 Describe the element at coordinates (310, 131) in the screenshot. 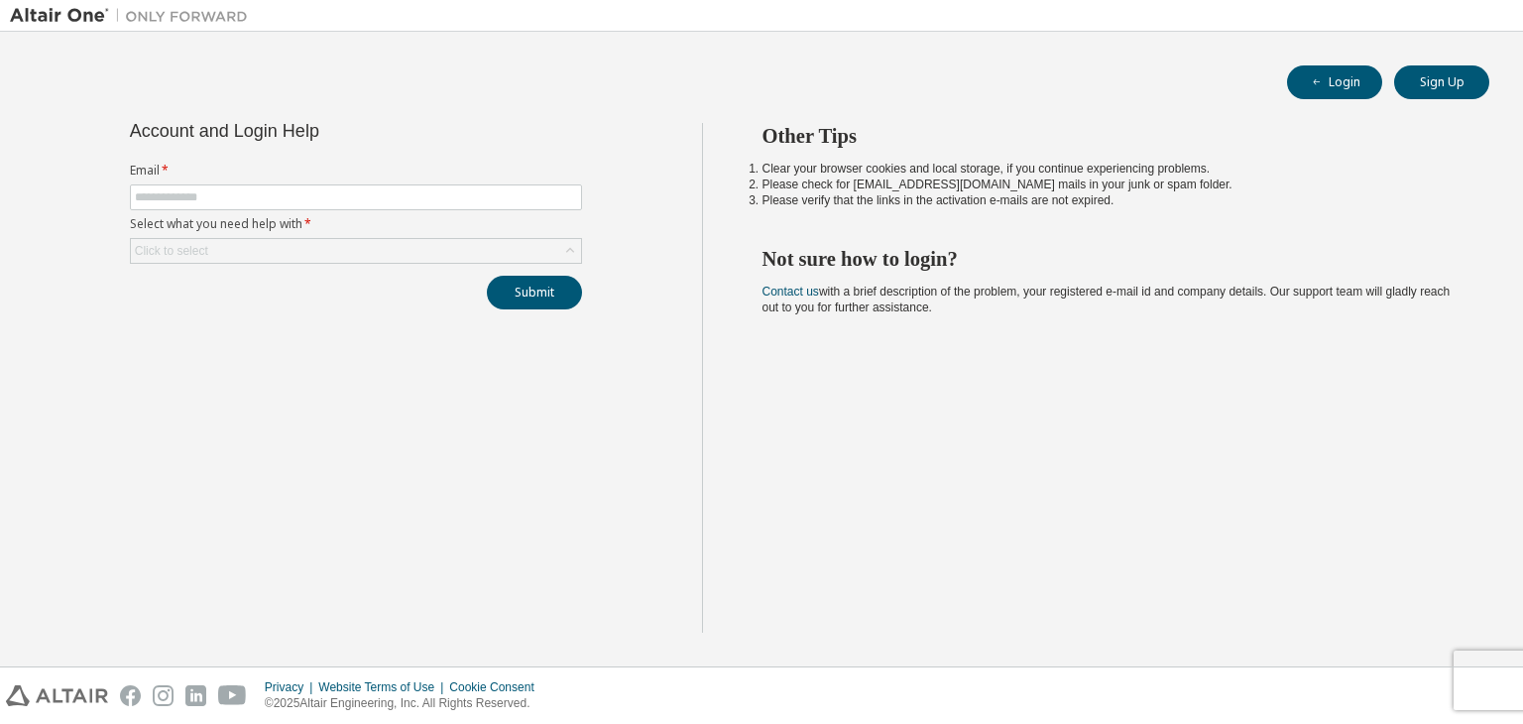

I see `div: Account and Login Help` at that location.